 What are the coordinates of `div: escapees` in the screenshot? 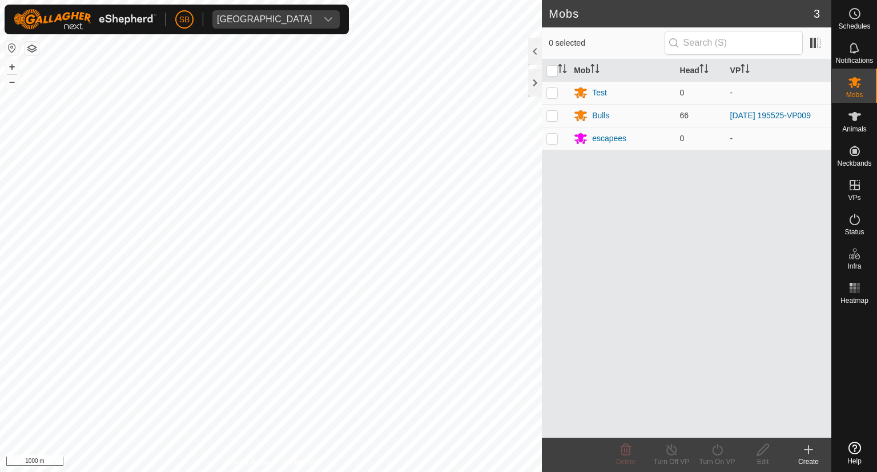 It's located at (609, 138).